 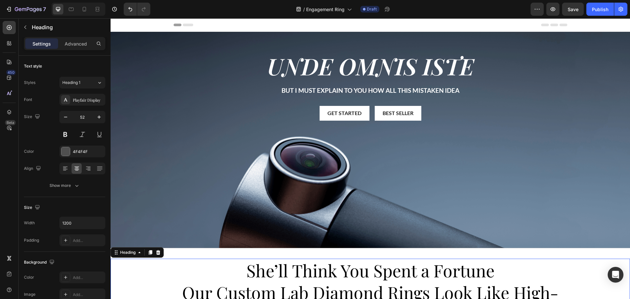 What do you see at coordinates (260, 252) in the screenshot?
I see `span: She’ll Think You Spent a Fortune` at bounding box center [260, 252].